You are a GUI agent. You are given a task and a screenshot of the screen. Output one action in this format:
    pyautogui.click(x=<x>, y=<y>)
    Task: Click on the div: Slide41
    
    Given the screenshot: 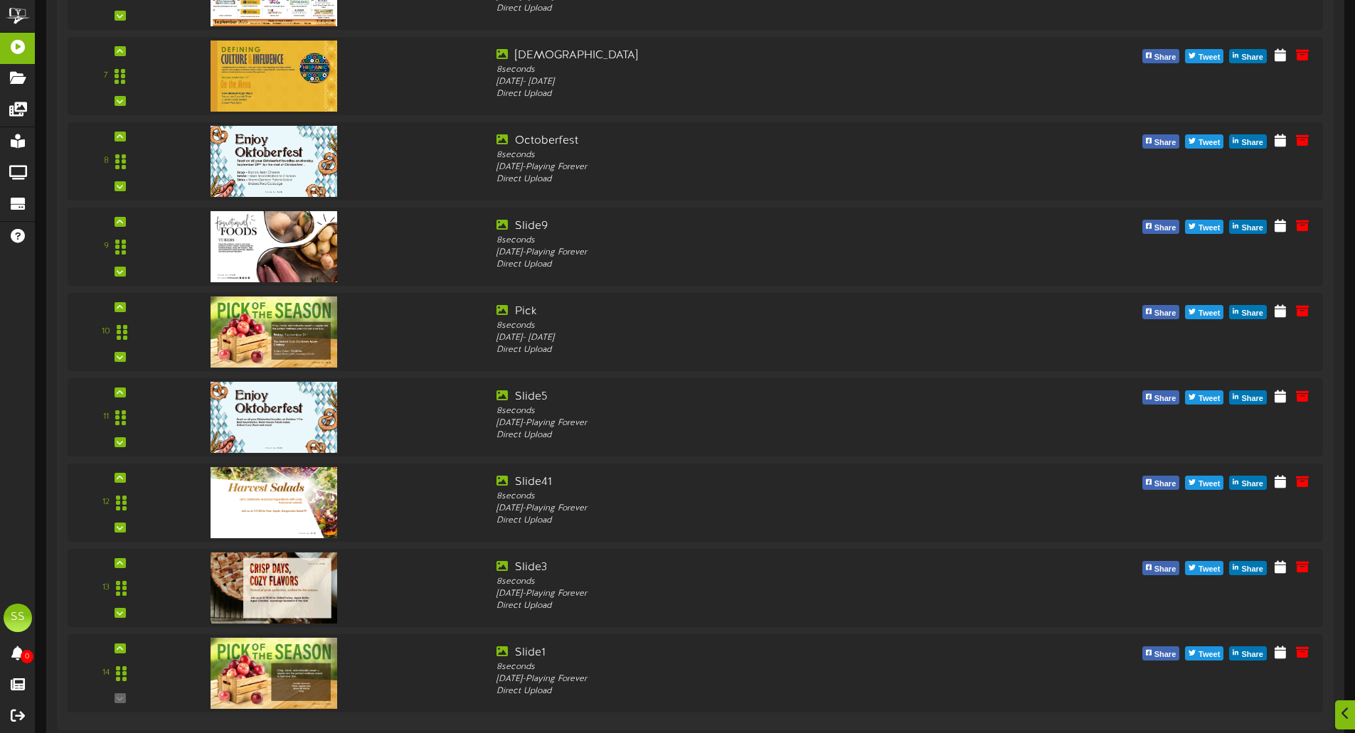 What is the action you would take?
    pyautogui.click(x=747, y=482)
    